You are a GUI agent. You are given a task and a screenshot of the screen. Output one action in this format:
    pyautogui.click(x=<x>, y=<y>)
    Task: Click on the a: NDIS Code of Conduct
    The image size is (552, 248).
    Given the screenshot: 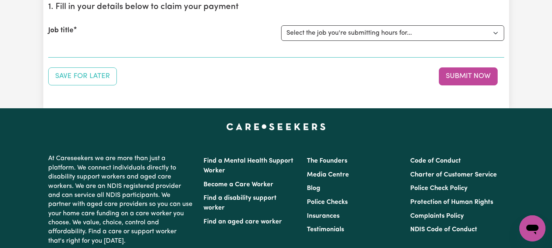 What is the action you would take?
    pyautogui.click(x=444, y=230)
    